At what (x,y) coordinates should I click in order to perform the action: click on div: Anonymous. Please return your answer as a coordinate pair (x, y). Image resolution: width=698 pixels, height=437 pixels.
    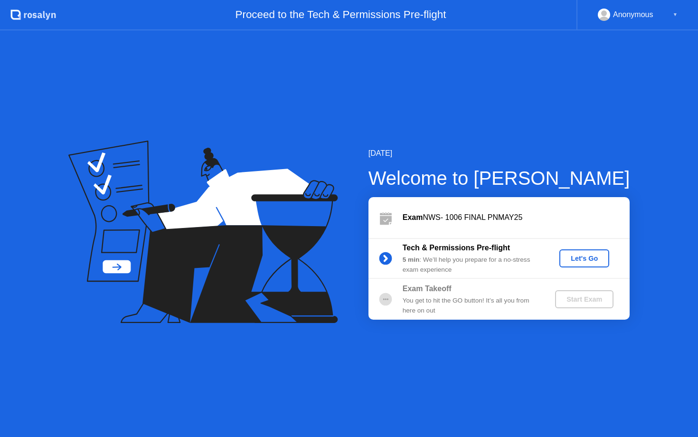
    Looking at the image, I should click on (633, 15).